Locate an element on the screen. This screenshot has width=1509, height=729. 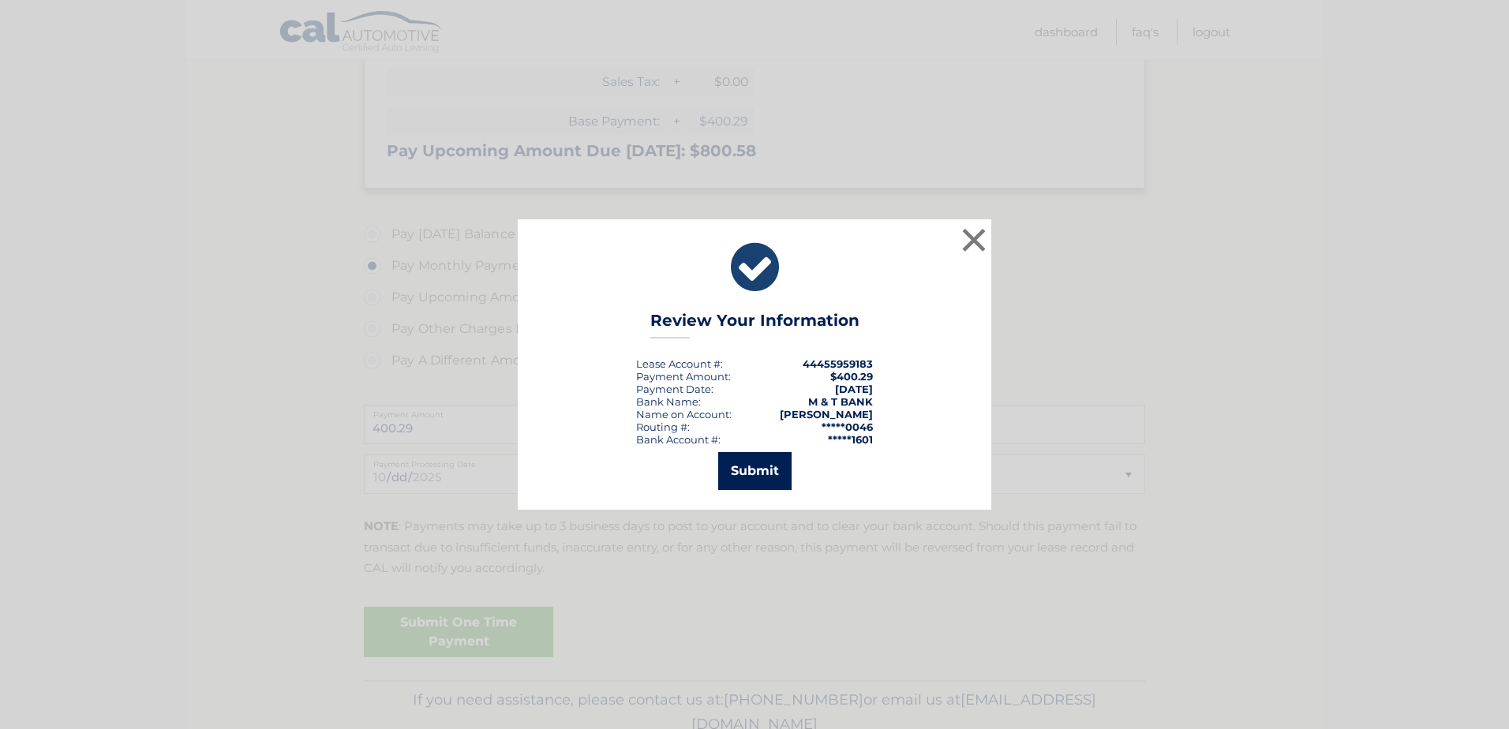
h3: Review Your Information is located at coordinates (754, 324).